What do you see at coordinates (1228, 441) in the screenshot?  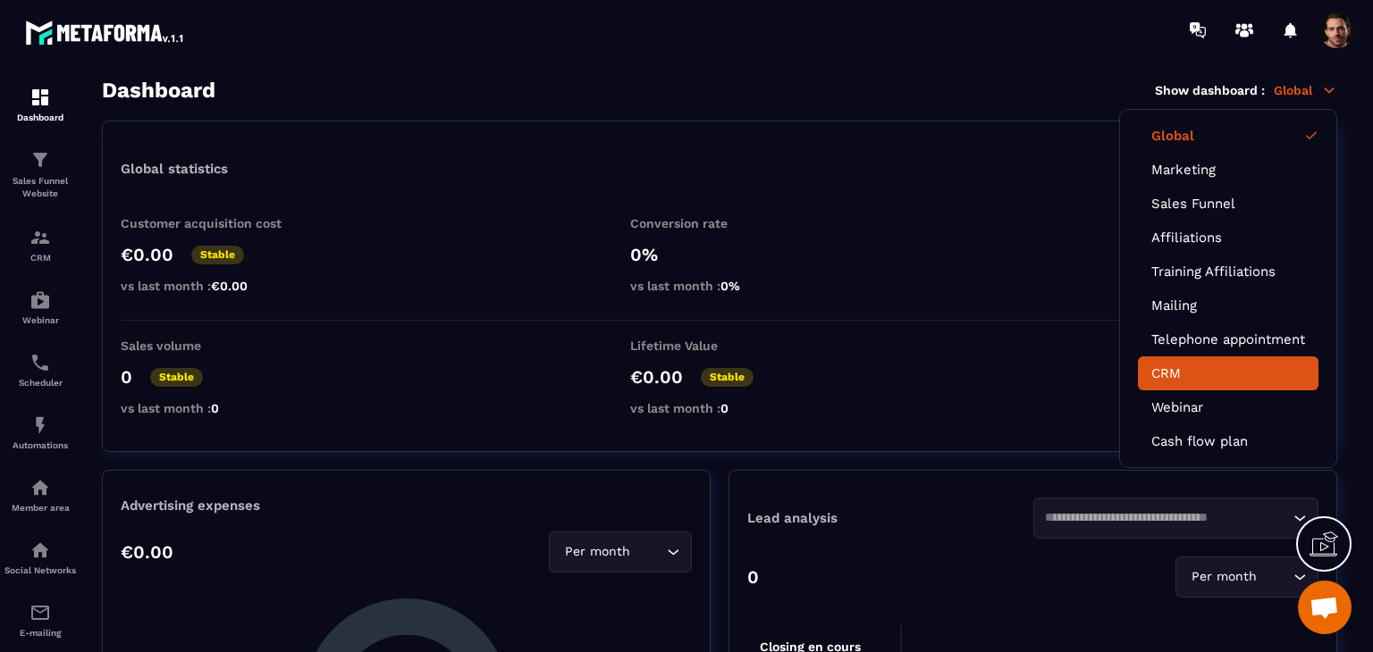 I see `a: Cash flow plan` at bounding box center [1228, 441].